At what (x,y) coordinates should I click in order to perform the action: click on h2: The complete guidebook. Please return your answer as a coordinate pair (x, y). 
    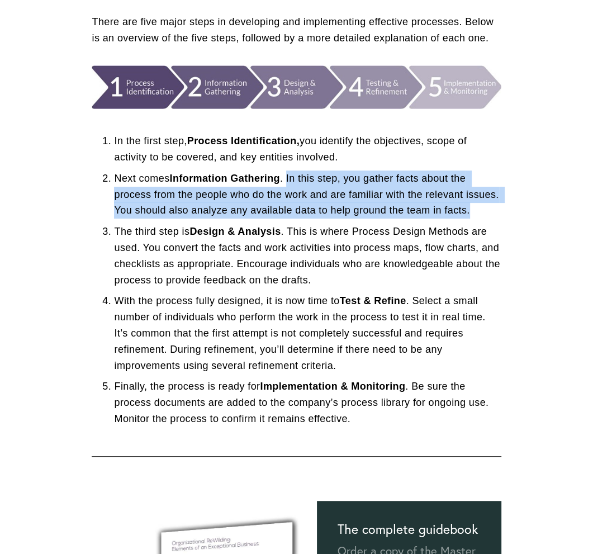
    Looking at the image, I should click on (407, 529).